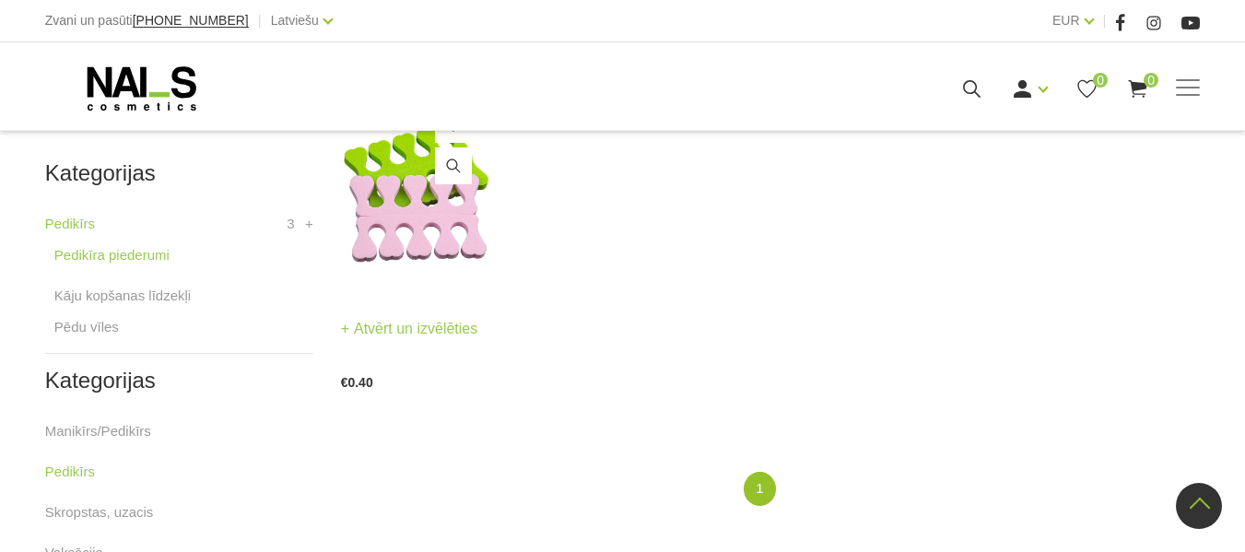 This screenshot has width=1245, height=552. What do you see at coordinates (98, 431) in the screenshot?
I see `a: Manikīrs/Pedikīrs` at bounding box center [98, 431].